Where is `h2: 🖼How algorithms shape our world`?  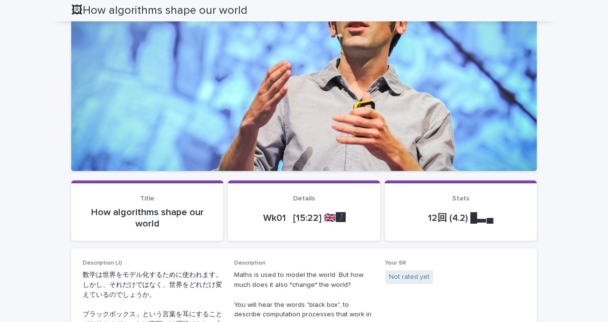 h2: 🖼How algorithms shape our world is located at coordinates (159, 10).